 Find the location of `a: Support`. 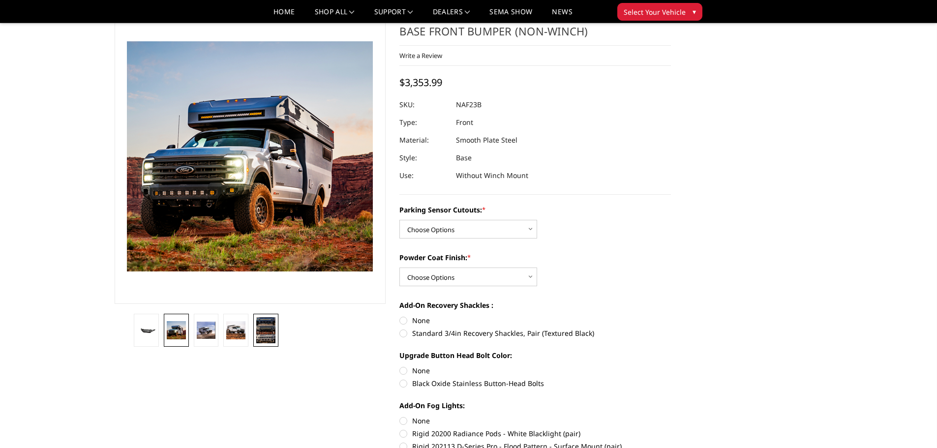

a: Support is located at coordinates (393, 15).